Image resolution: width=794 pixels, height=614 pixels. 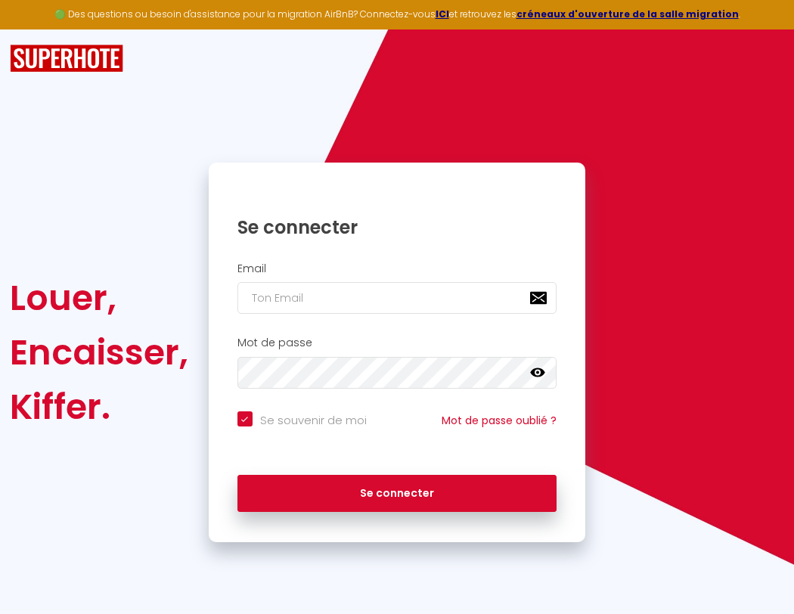 I want to click on h2: Email, so click(x=397, y=268).